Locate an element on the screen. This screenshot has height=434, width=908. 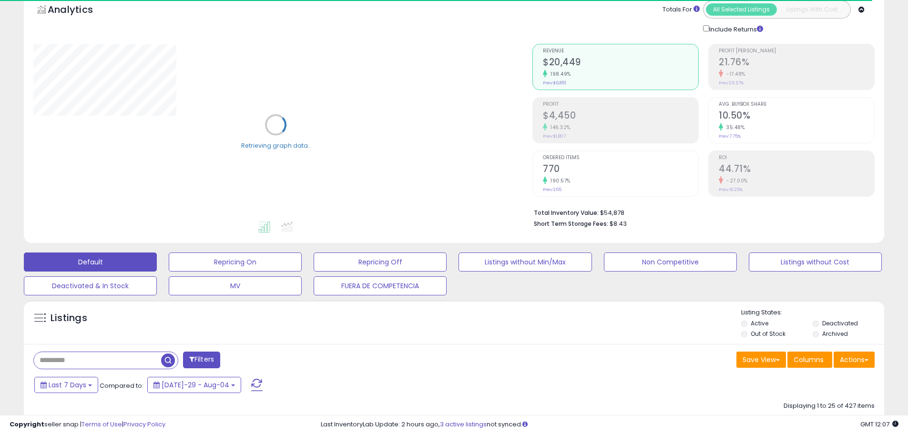
span: 2025-08-12 12:07 GMT is located at coordinates (880, 424).